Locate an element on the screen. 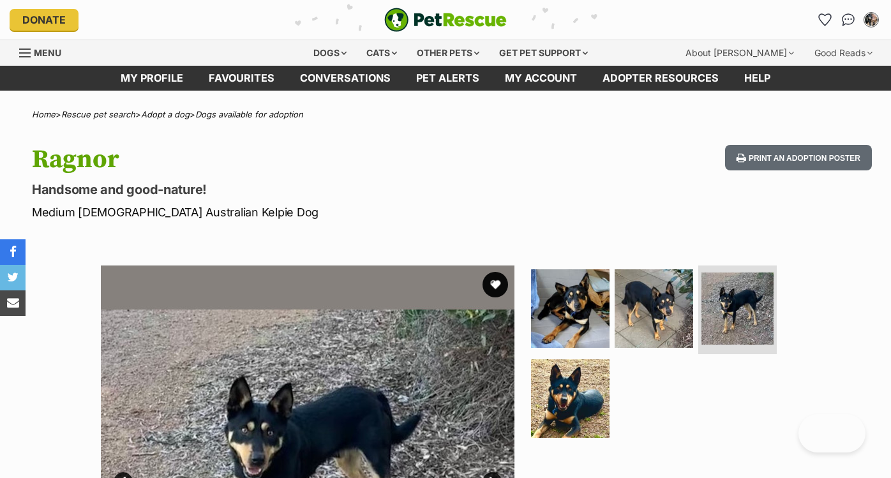  div: Good Reads is located at coordinates (844, 53).